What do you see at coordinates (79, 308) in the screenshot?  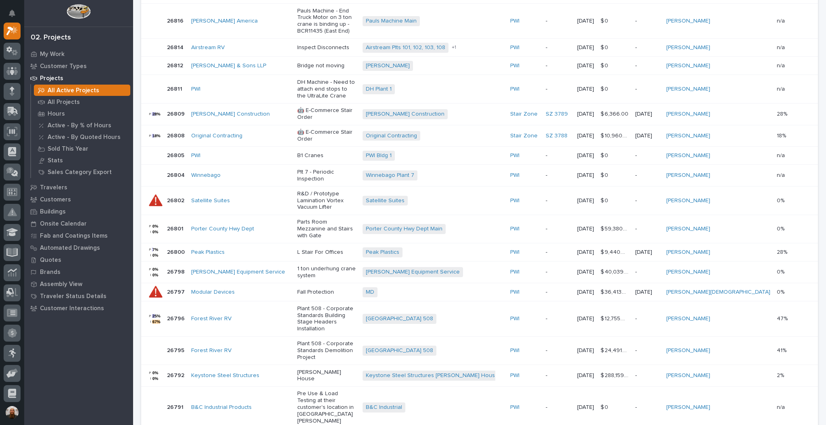 I see `a: Customer Interactions` at bounding box center [79, 308].